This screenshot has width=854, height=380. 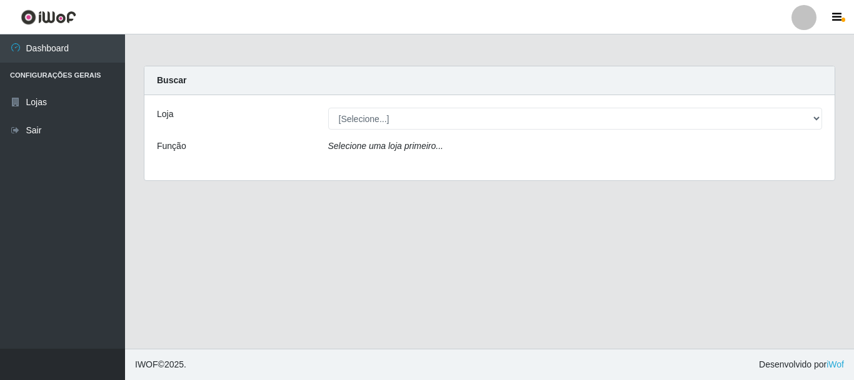 What do you see at coordinates (165, 114) in the screenshot?
I see `label: Loja` at bounding box center [165, 114].